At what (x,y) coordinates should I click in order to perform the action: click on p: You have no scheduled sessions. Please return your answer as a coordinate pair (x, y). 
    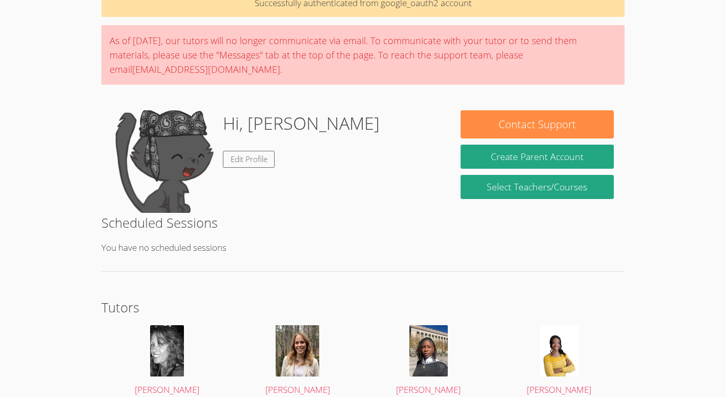
    Looking at the image, I should click on (363, 248).